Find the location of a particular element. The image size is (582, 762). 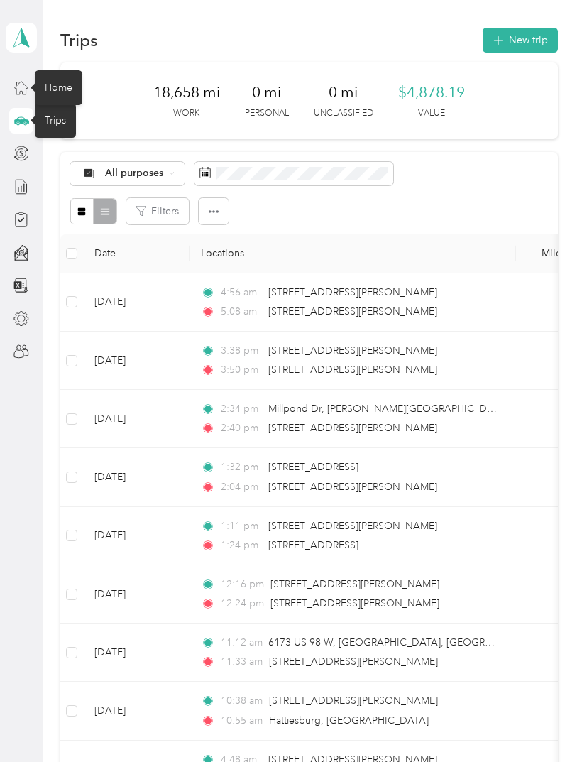

span: 4:56 am is located at coordinates (241, 293).